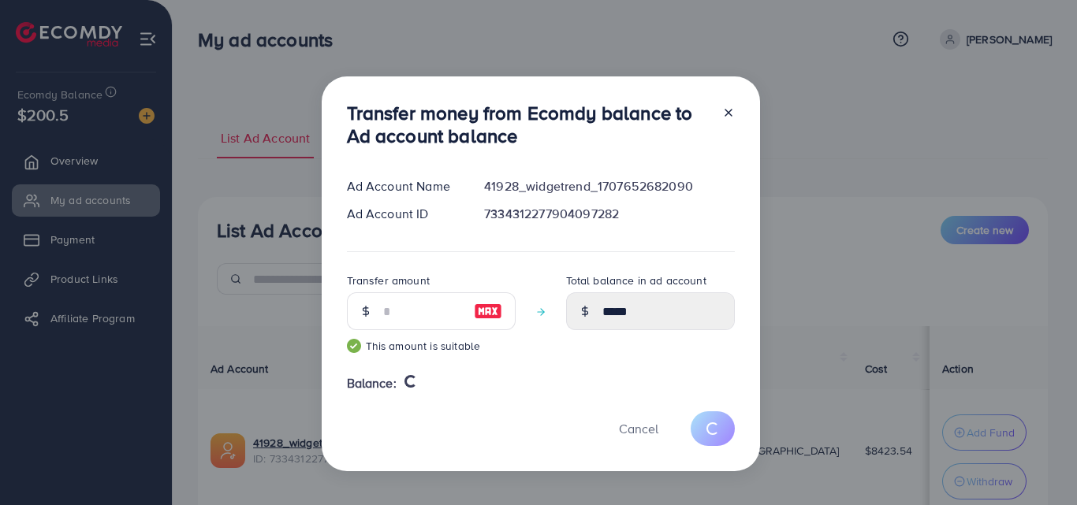 This screenshot has width=1077, height=505. What do you see at coordinates (528, 125) in the screenshot?
I see `h3: Transfer money from Ecomdy balance to Ad account balance` at bounding box center [528, 125].